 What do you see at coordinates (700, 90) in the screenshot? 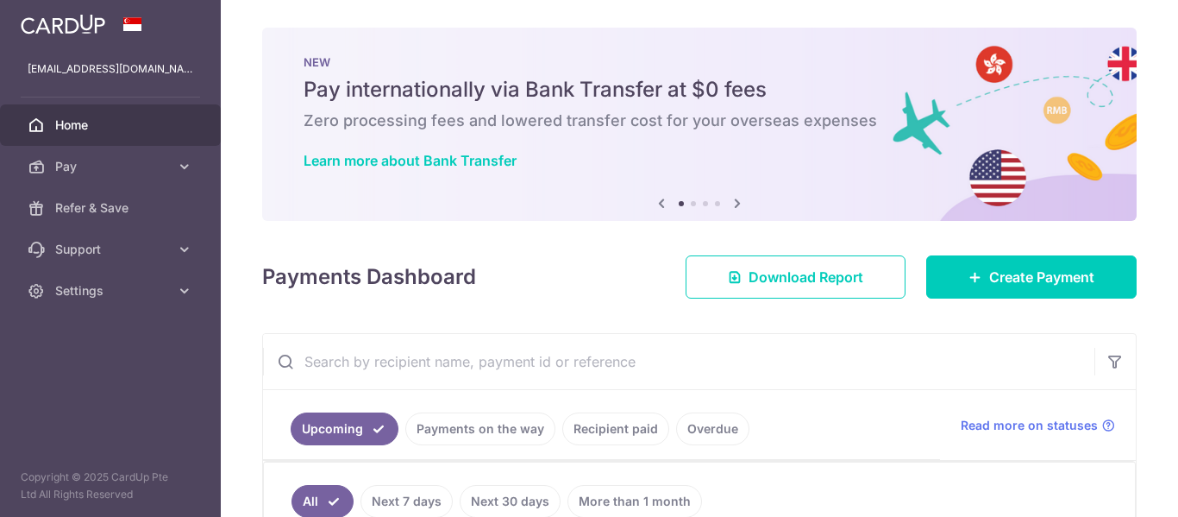
I see `h5: Pay internationally via Bank Transfer at $0 fees` at bounding box center [700, 90].